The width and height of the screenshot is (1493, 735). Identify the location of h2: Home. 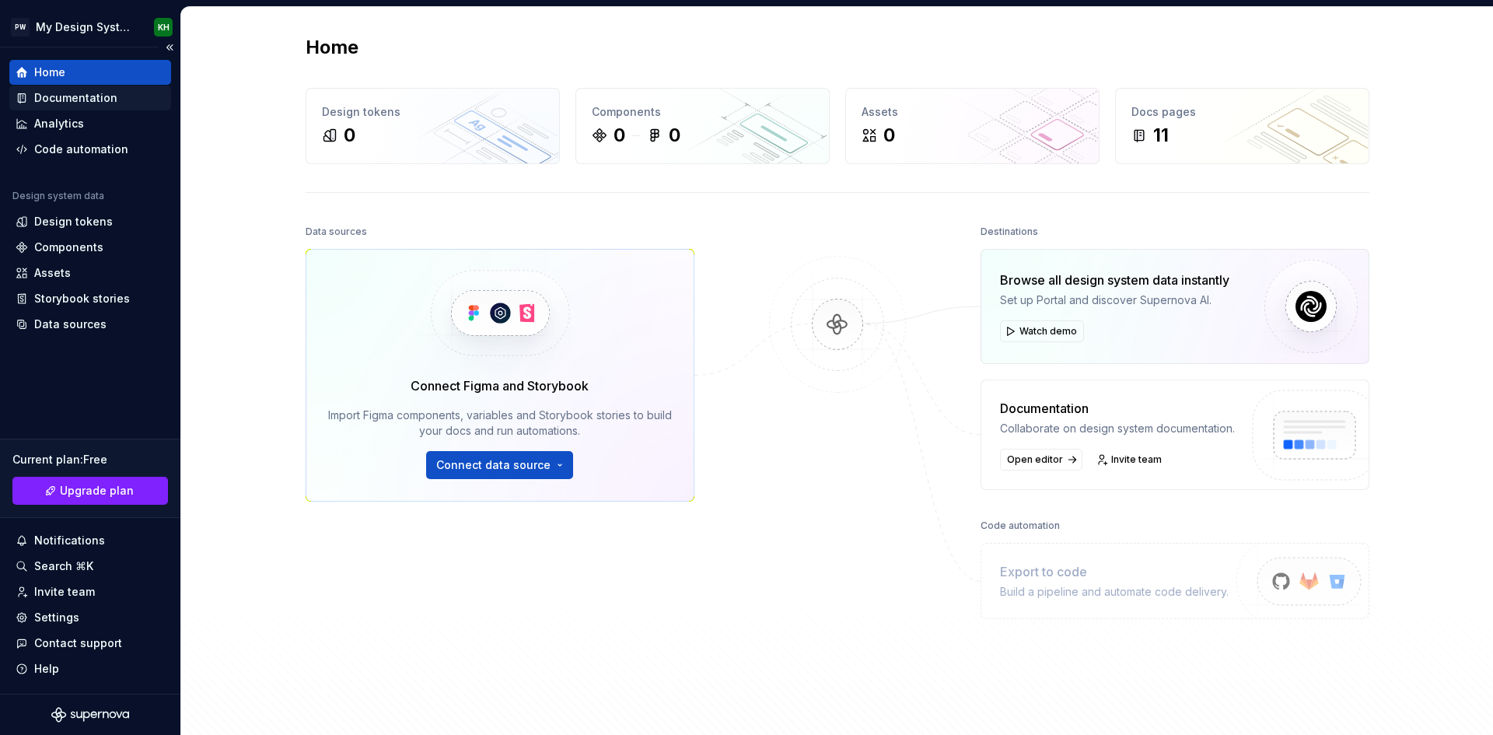
(332, 47).